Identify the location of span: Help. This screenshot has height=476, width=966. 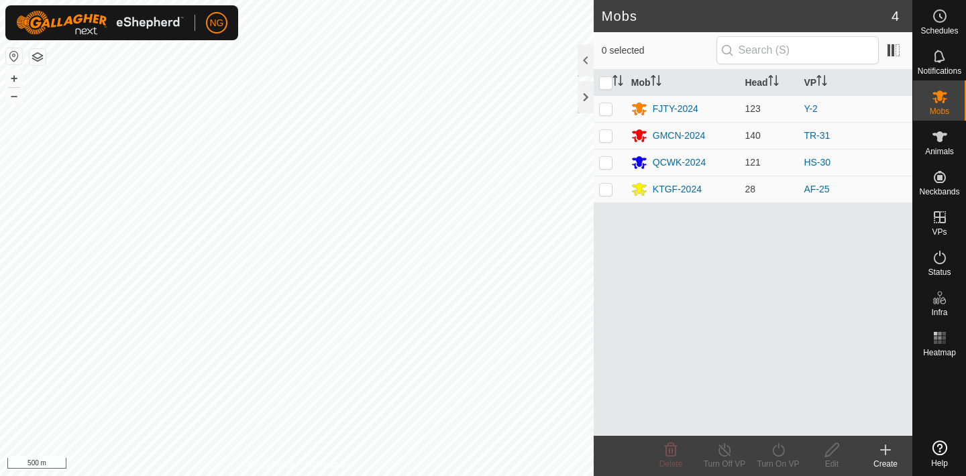
(939, 463).